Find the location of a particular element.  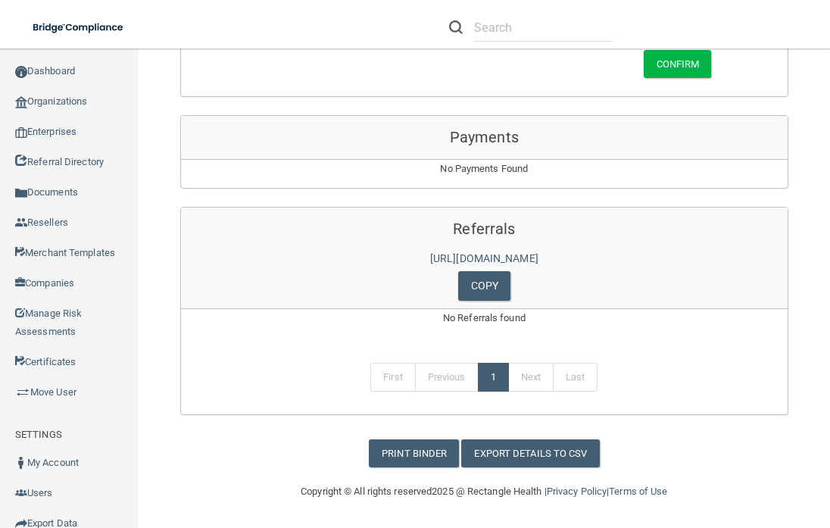

a: Privacy Policy is located at coordinates (577, 491).